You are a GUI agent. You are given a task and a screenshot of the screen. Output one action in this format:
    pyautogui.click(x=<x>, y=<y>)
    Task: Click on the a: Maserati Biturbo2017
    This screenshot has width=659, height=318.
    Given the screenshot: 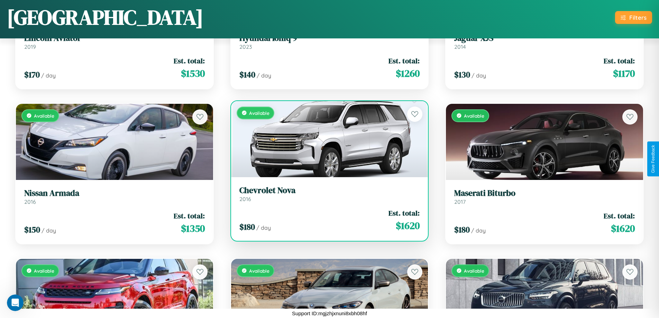 What is the action you would take?
    pyautogui.click(x=545, y=197)
    